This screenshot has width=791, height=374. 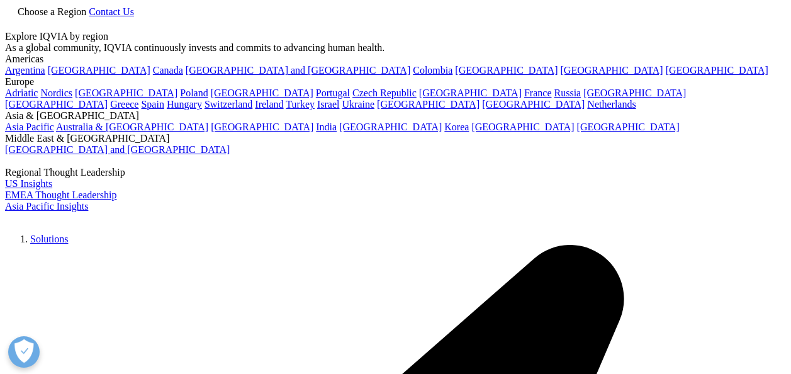 What do you see at coordinates (47, 206) in the screenshot?
I see `a: Asia Pacific Insights` at bounding box center [47, 206].